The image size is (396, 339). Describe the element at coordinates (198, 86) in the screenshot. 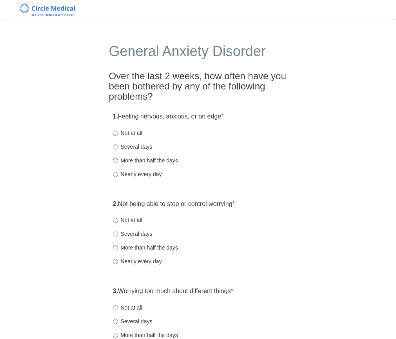

I see `h2: Over the last 2 weeks, how often have you been bothered by any of the following problems?` at that location.